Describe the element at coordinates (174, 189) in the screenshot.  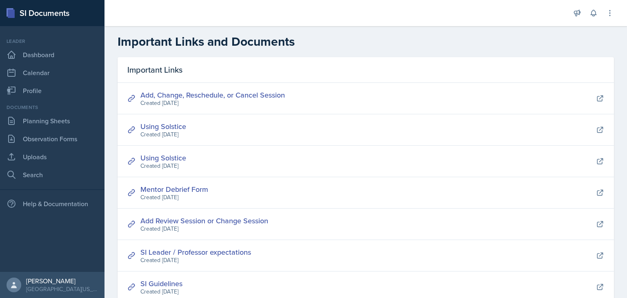
I see `a: Mentor Debrief Form` at that location.